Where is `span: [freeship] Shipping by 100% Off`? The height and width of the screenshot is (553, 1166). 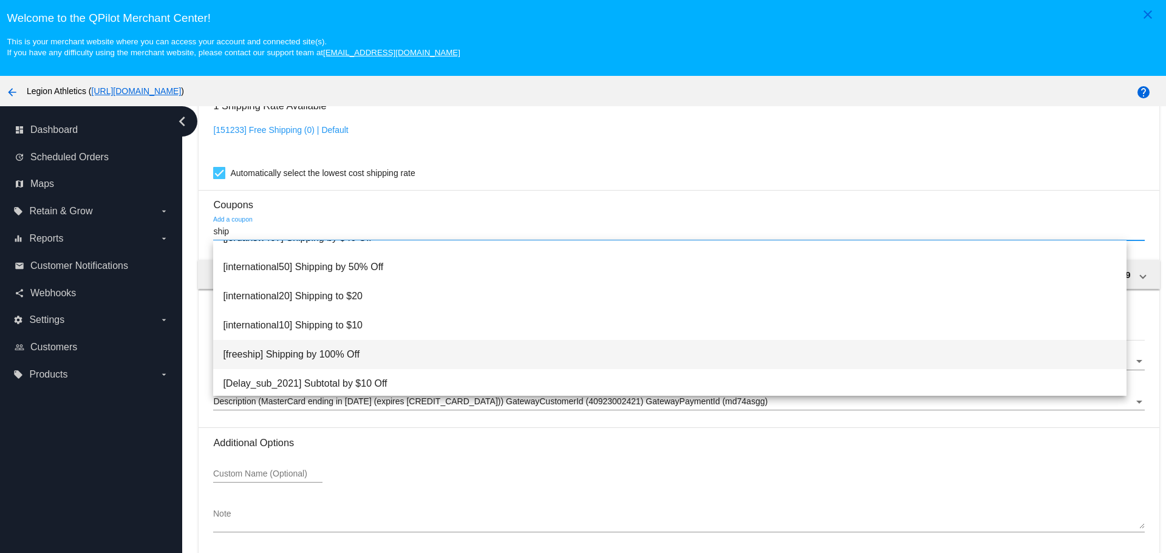 span: [freeship] Shipping by 100% Off is located at coordinates (669, 355).